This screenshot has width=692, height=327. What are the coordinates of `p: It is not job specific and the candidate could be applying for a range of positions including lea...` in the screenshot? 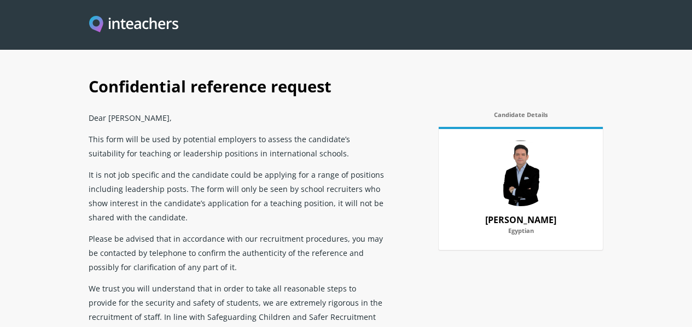 It's located at (236, 195).